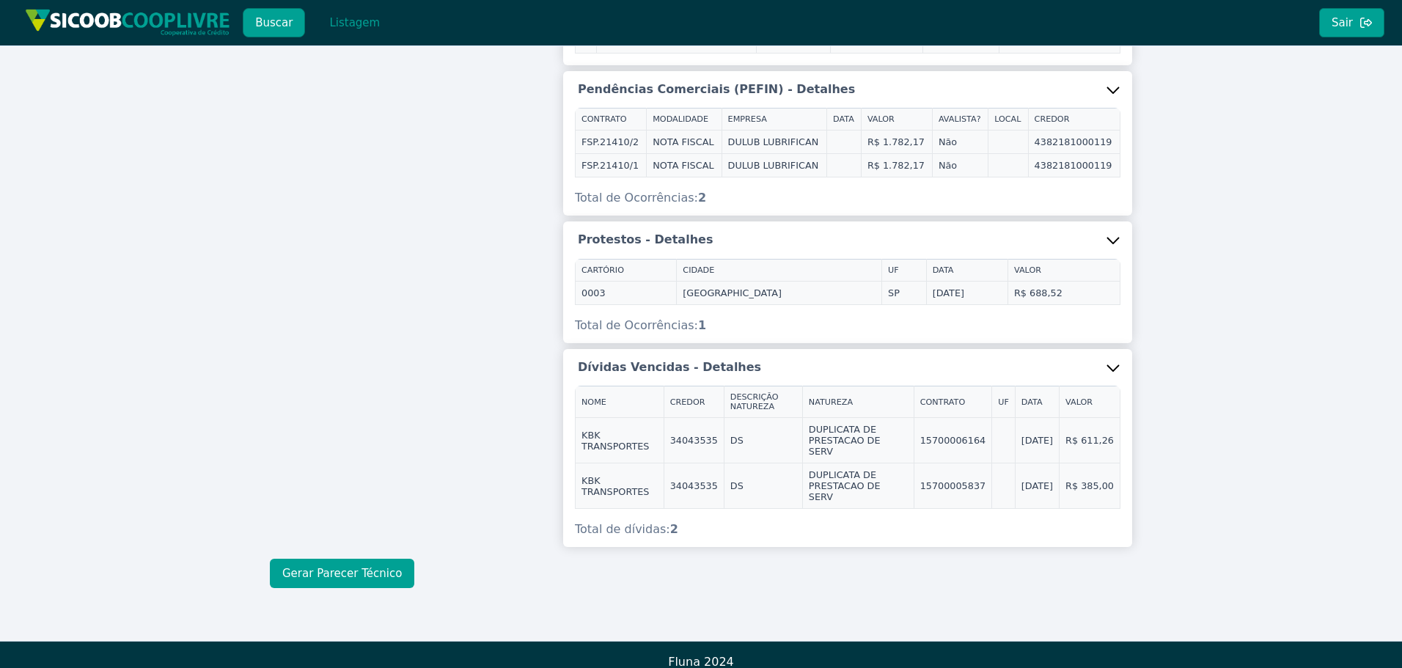  I want to click on th: Cartório, so click(626, 270).